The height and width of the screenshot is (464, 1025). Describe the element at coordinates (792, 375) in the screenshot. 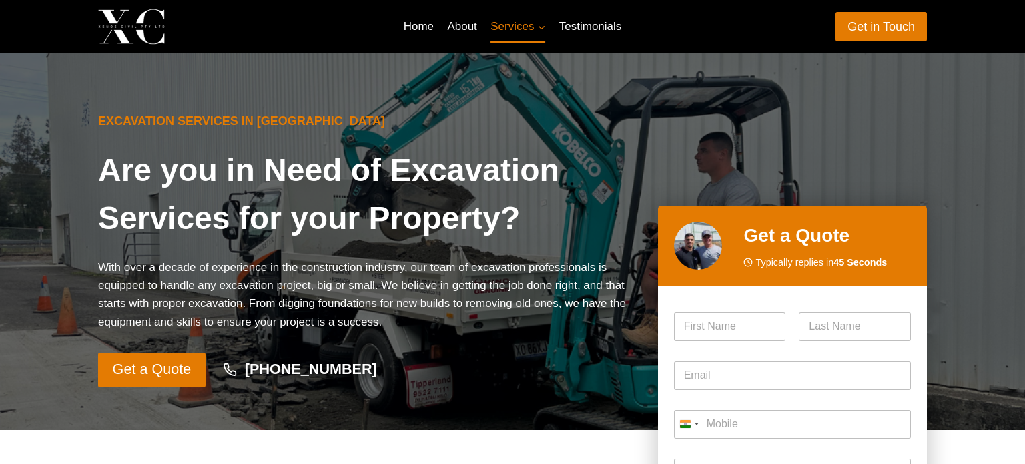

I see `input: Email` at that location.